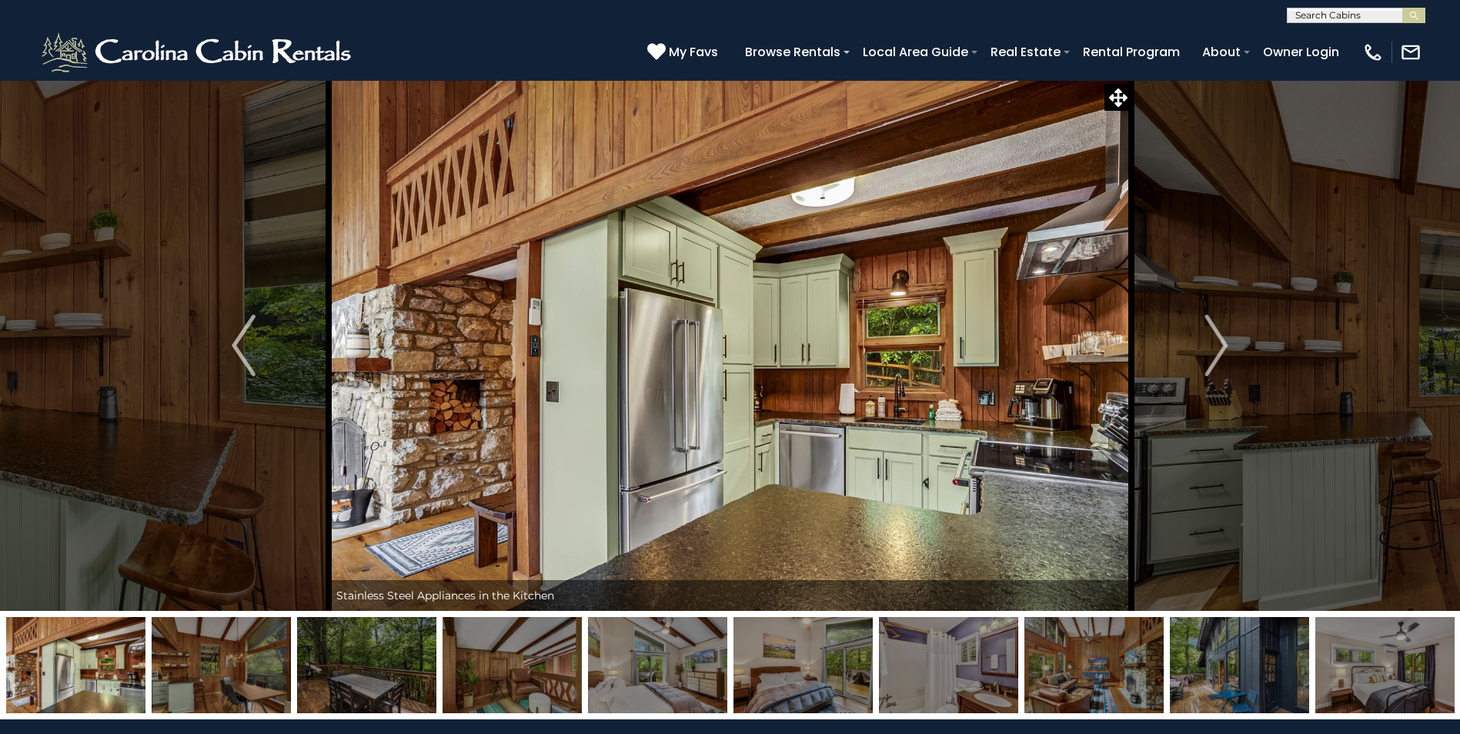  What do you see at coordinates (694, 52) in the screenshot?
I see `span: My Favs` at bounding box center [694, 52].